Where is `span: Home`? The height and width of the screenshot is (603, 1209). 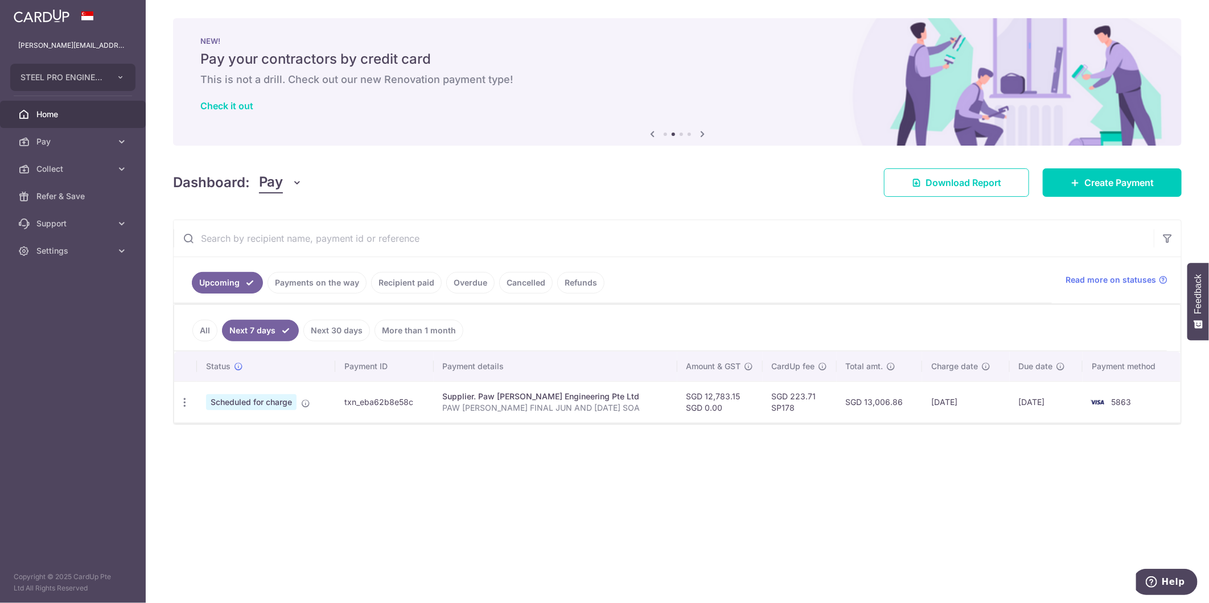 span: Home is located at coordinates (74, 114).